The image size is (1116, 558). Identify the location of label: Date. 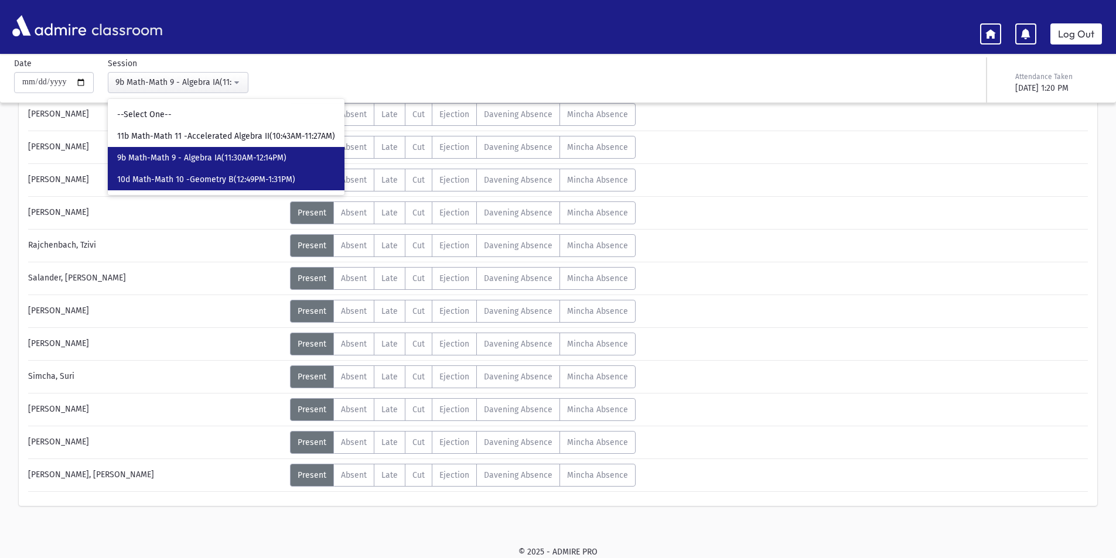
(23, 63).